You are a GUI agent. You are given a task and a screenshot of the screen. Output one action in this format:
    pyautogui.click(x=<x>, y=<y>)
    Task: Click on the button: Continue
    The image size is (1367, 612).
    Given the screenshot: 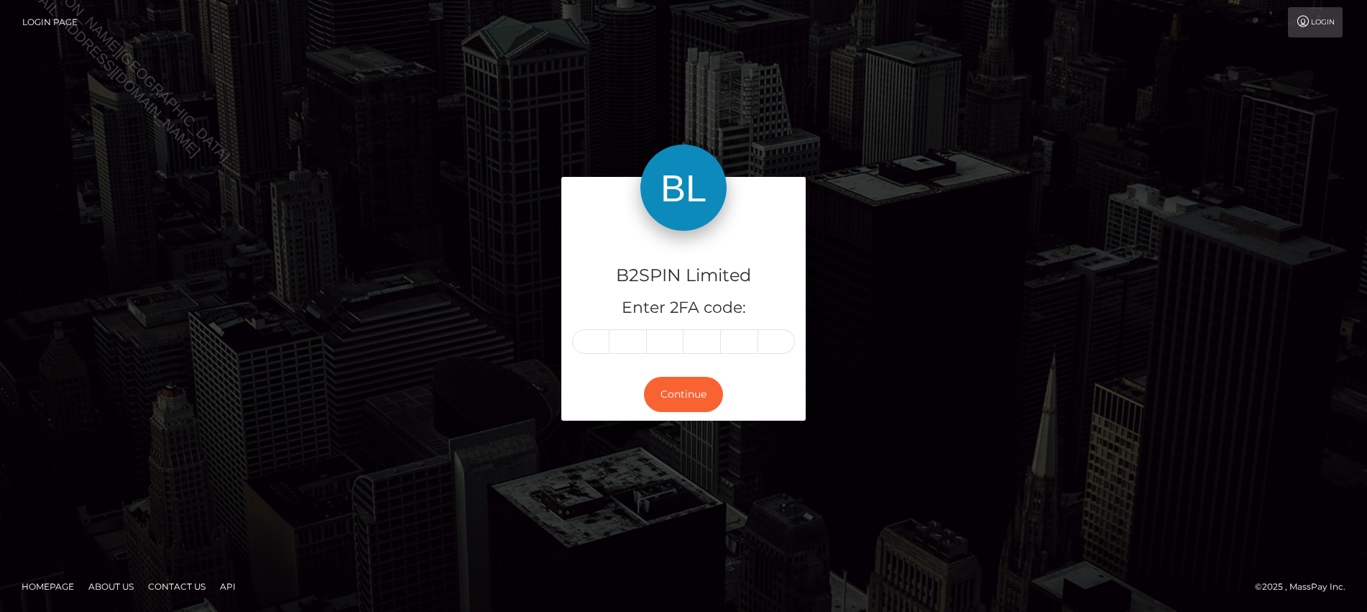 What is the action you would take?
    pyautogui.click(x=684, y=394)
    